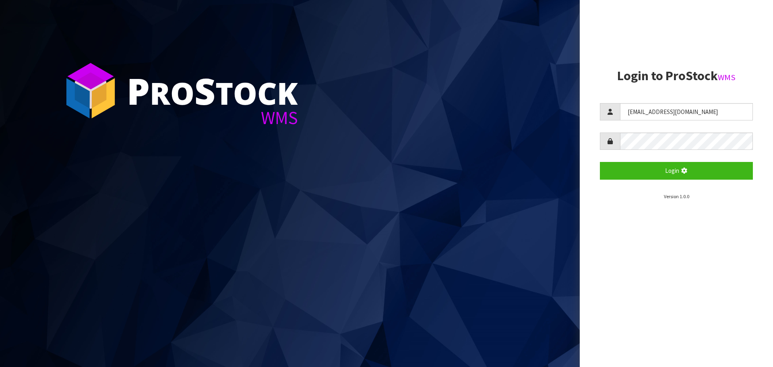  I want to click on div: WMS, so click(212, 118).